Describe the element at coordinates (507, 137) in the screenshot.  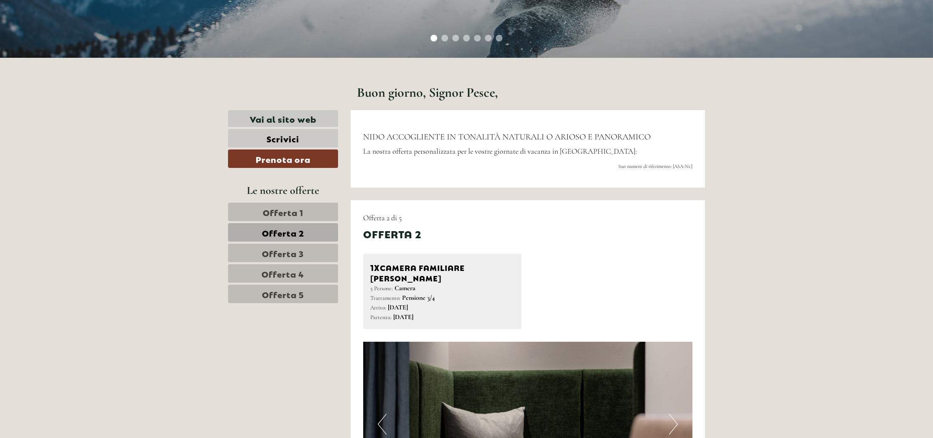
I see `span: NIDO ACCOGLIENTE IN TONALITÀ NATURALI O ARIOSO E PANORAMICO` at that location.